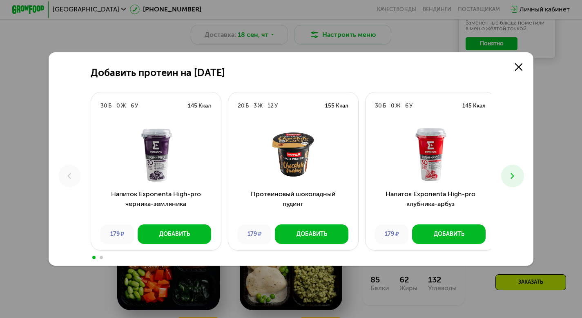 The image size is (582, 318). I want to click on div: 20, so click(241, 106).